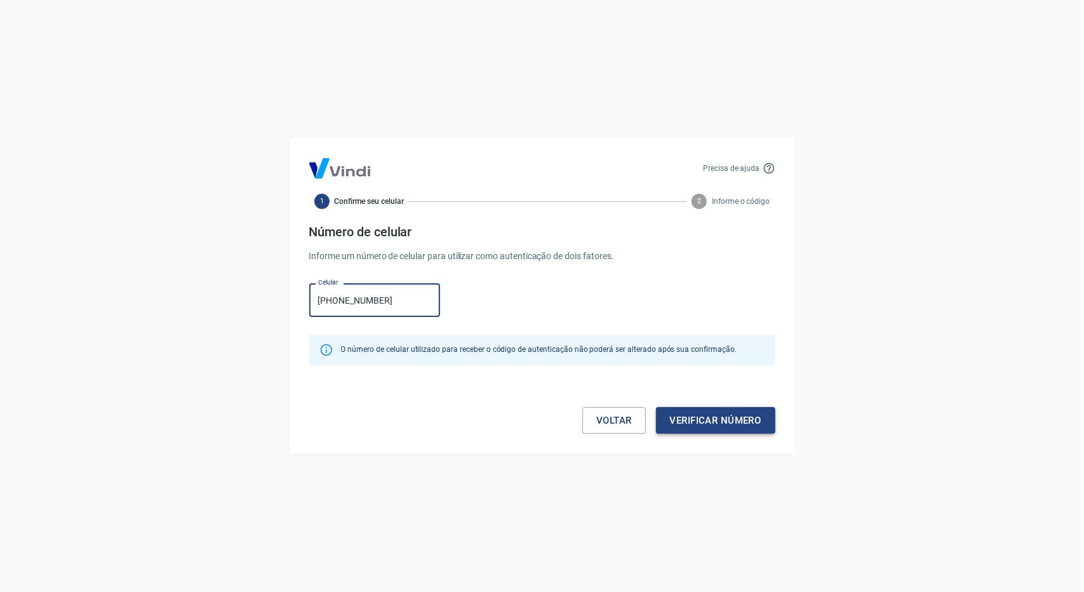 This screenshot has height=592, width=1084. What do you see at coordinates (716, 420) in the screenshot?
I see `button: Verificar número` at bounding box center [716, 420].